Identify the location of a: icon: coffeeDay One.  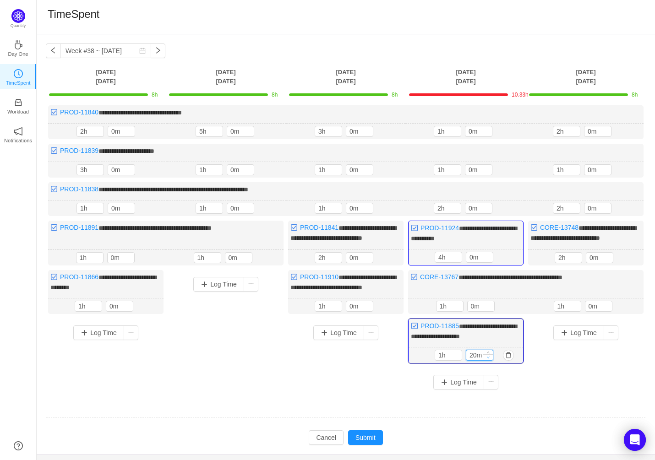
(18, 48).